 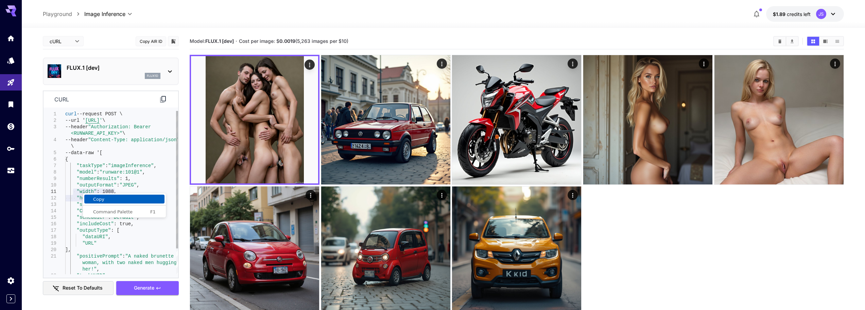 What do you see at coordinates (124, 217) in the screenshot?
I see `span: "Default"` at bounding box center [124, 217].